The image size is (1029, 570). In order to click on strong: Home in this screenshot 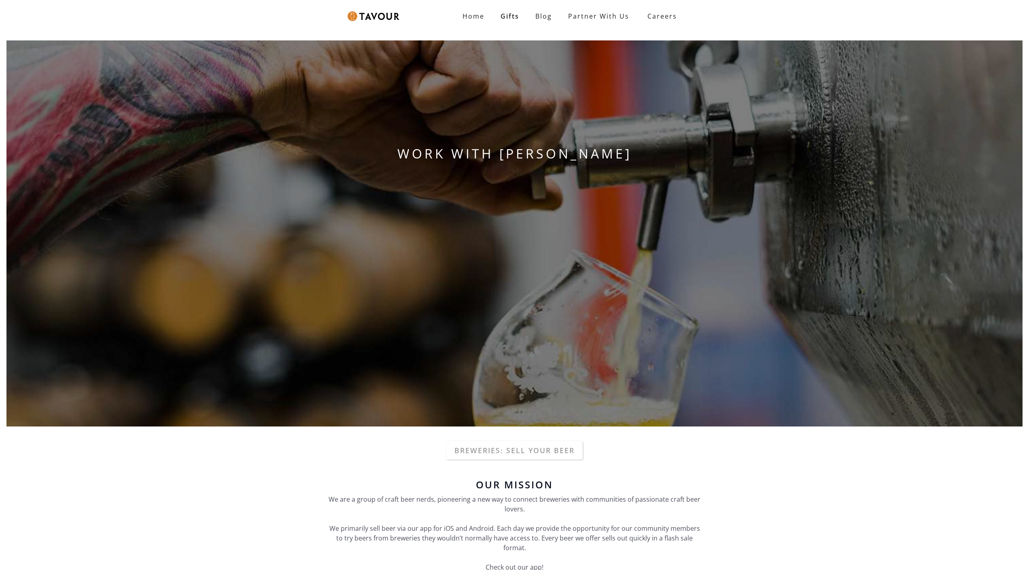, I will do `click(473, 16)`.